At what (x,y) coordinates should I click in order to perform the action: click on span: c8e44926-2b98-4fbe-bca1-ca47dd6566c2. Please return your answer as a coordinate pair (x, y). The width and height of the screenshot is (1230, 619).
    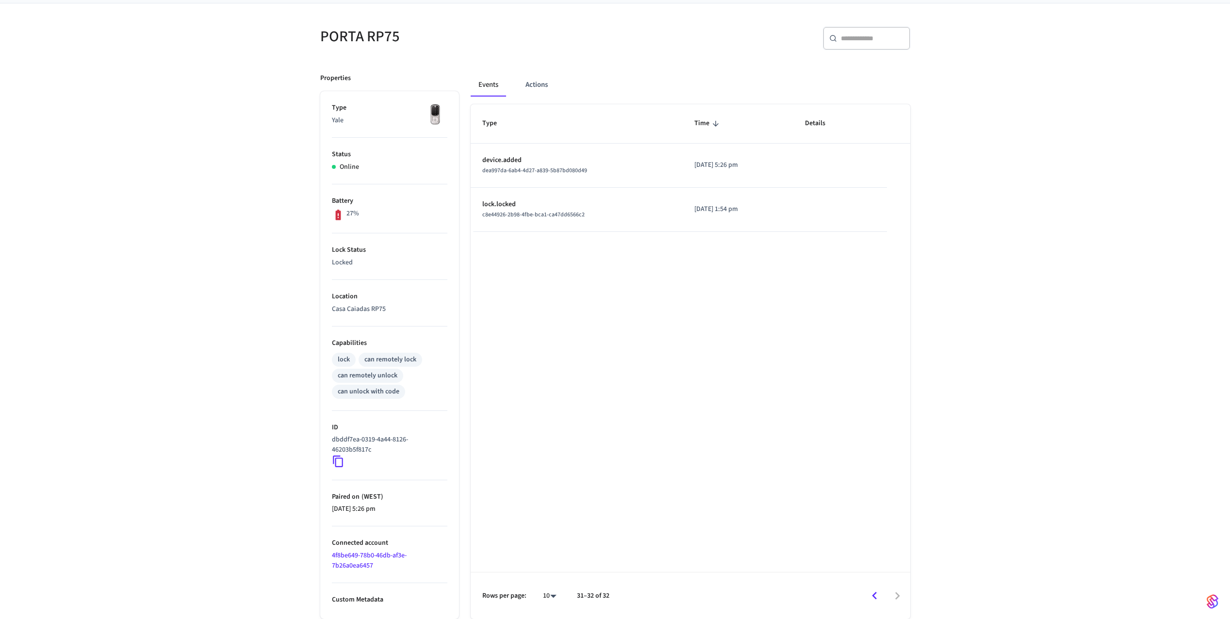
    Looking at the image, I should click on (533, 215).